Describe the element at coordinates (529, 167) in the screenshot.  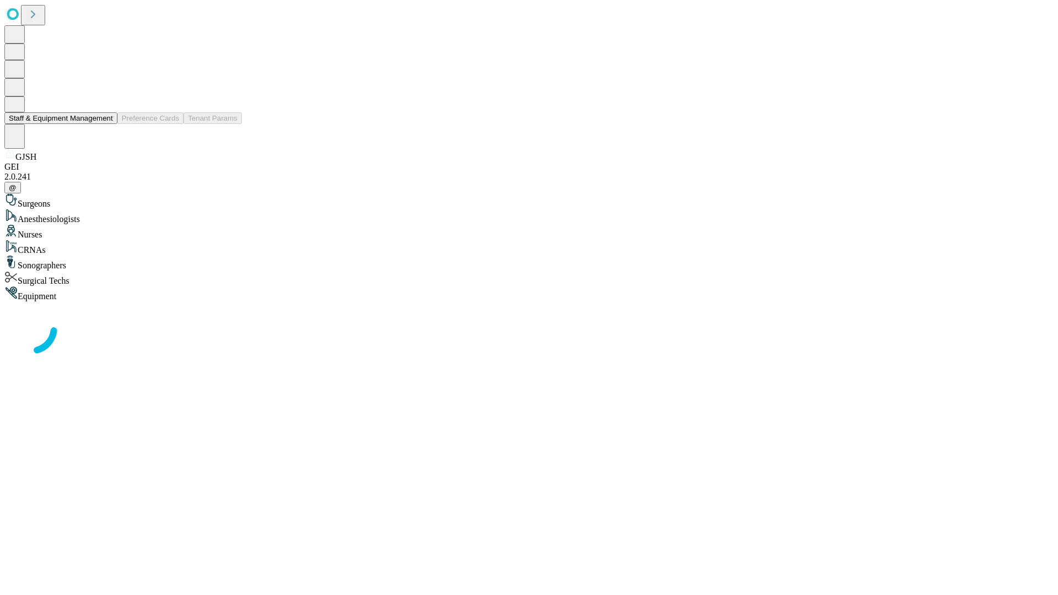
I see `div: GEI` at that location.